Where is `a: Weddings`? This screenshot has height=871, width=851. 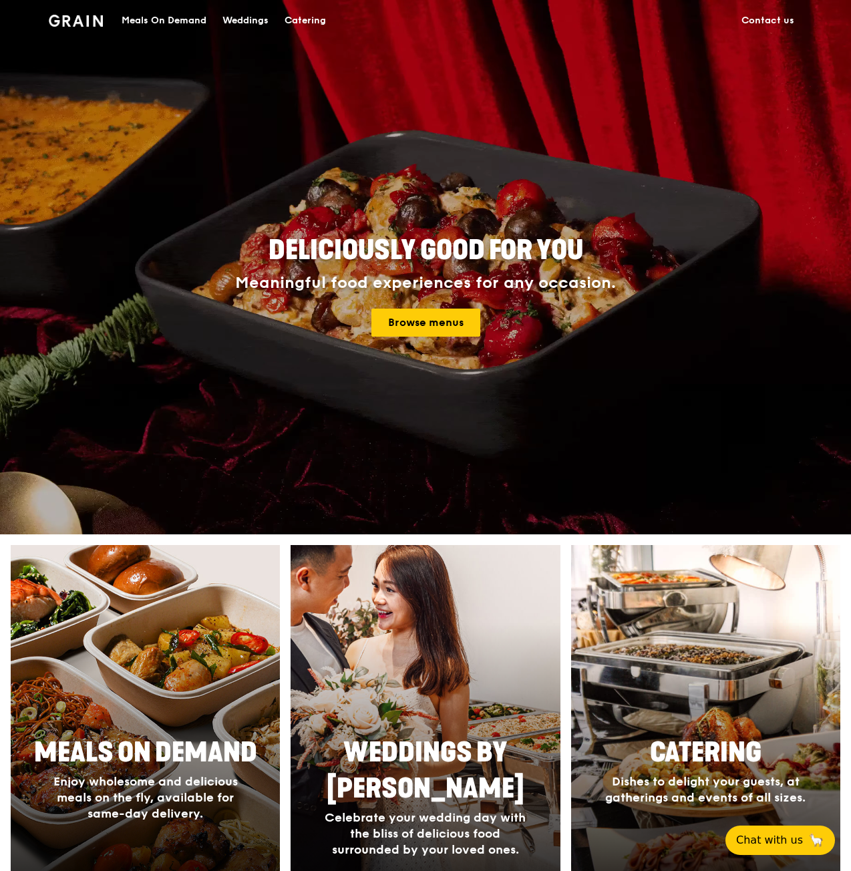
a: Weddings is located at coordinates (245, 21).